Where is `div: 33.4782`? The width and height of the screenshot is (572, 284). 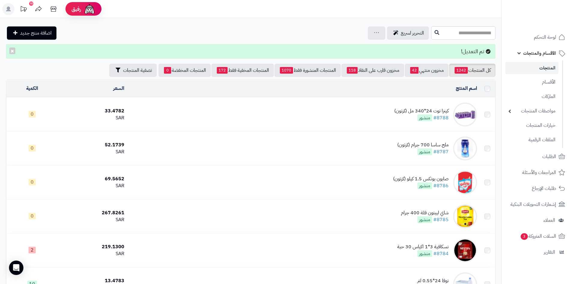
div: 33.4782 is located at coordinates (92, 111).